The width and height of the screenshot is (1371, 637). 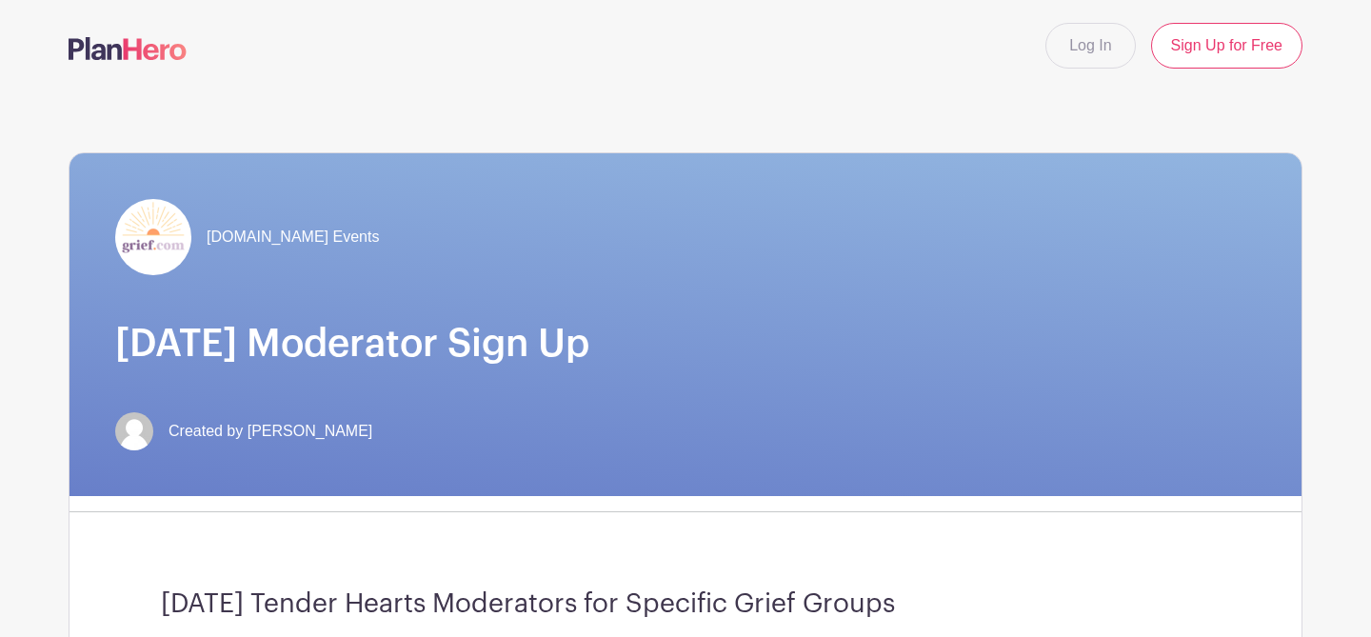 I want to click on a: Sign Up for Free, so click(x=1226, y=46).